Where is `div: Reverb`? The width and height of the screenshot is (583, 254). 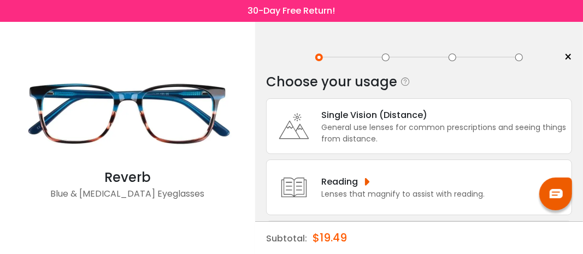 div: Reverb is located at coordinates (128, 178).